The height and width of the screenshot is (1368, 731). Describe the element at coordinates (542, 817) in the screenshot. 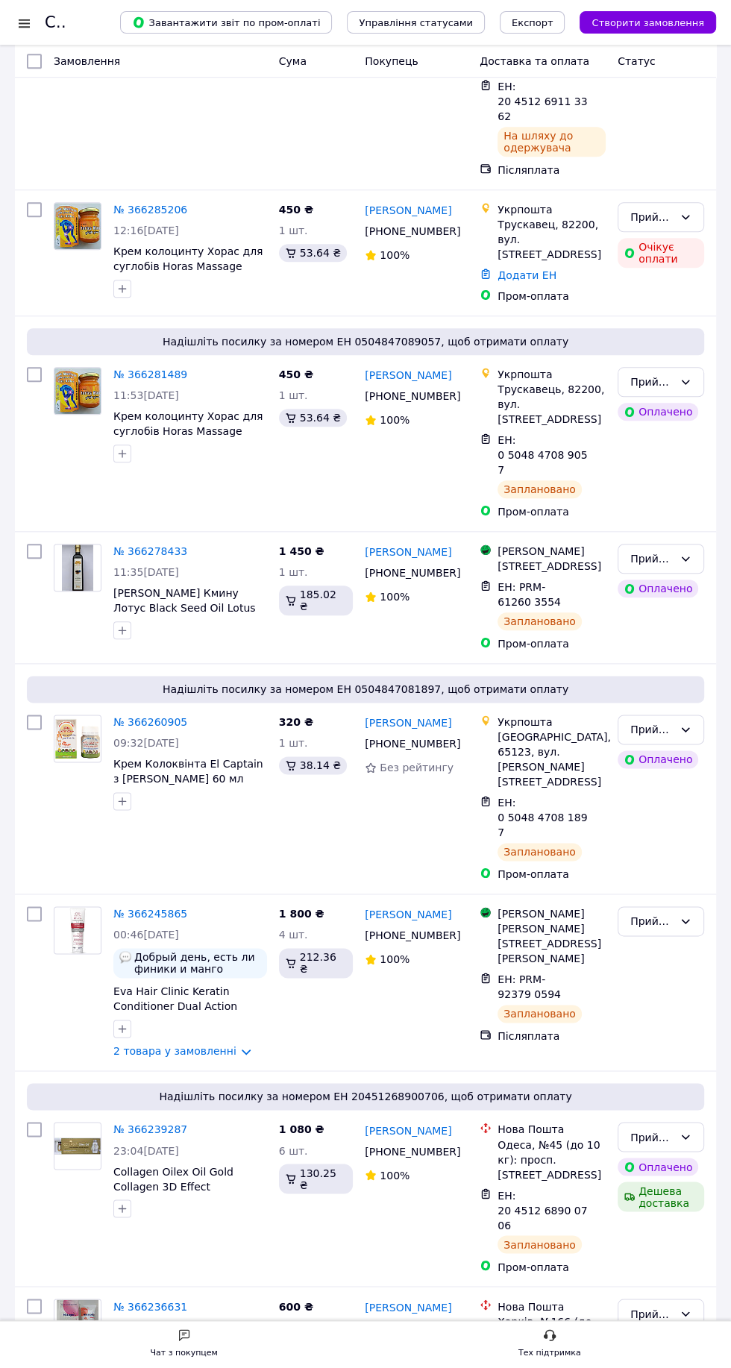

I see `span: ЕН: 0 5048 4708 1897` at that location.